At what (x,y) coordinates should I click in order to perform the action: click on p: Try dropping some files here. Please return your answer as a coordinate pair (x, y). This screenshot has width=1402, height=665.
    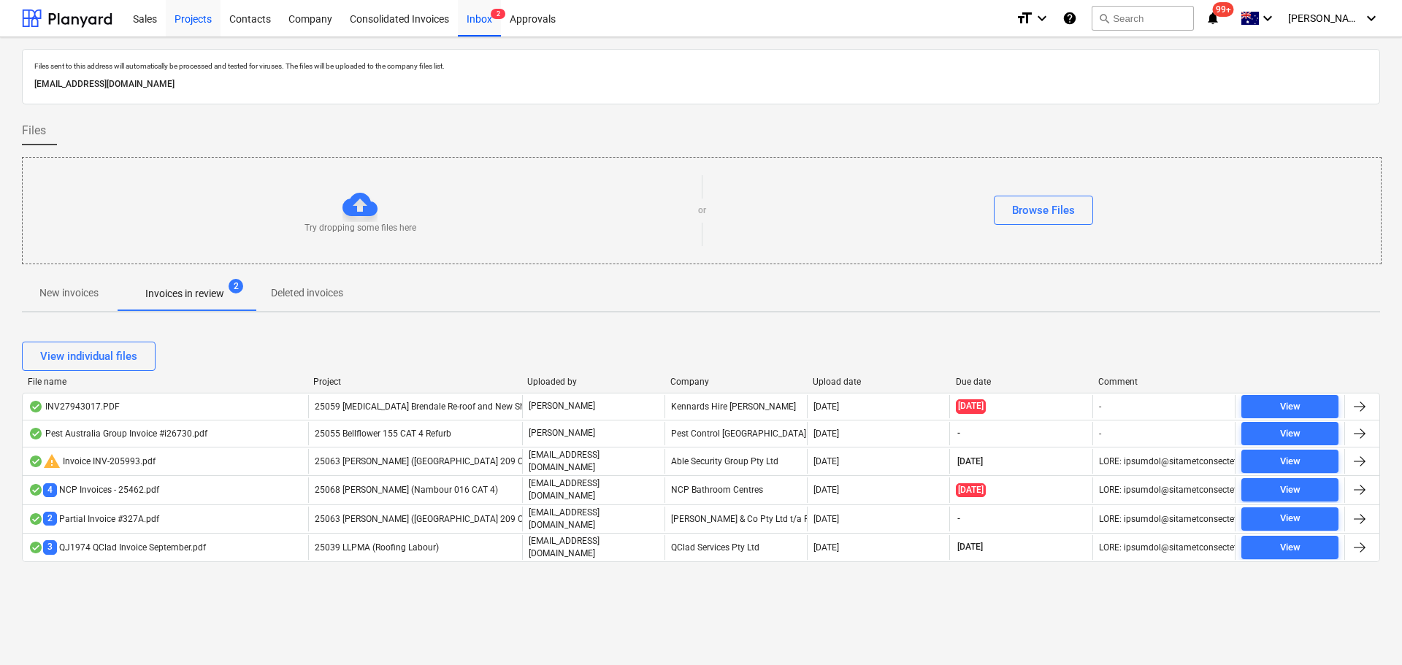
    Looking at the image, I should click on (360, 228).